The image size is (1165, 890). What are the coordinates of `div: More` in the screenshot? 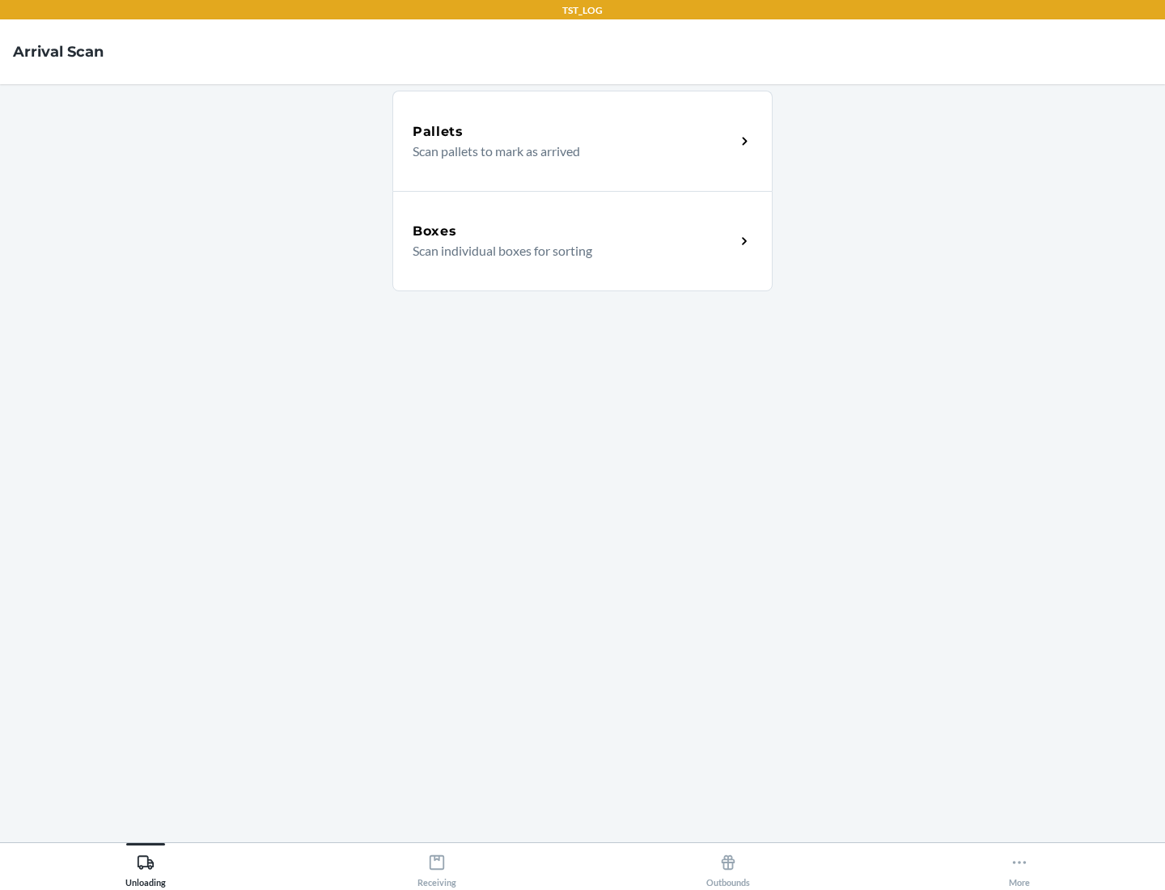 It's located at (1019, 867).